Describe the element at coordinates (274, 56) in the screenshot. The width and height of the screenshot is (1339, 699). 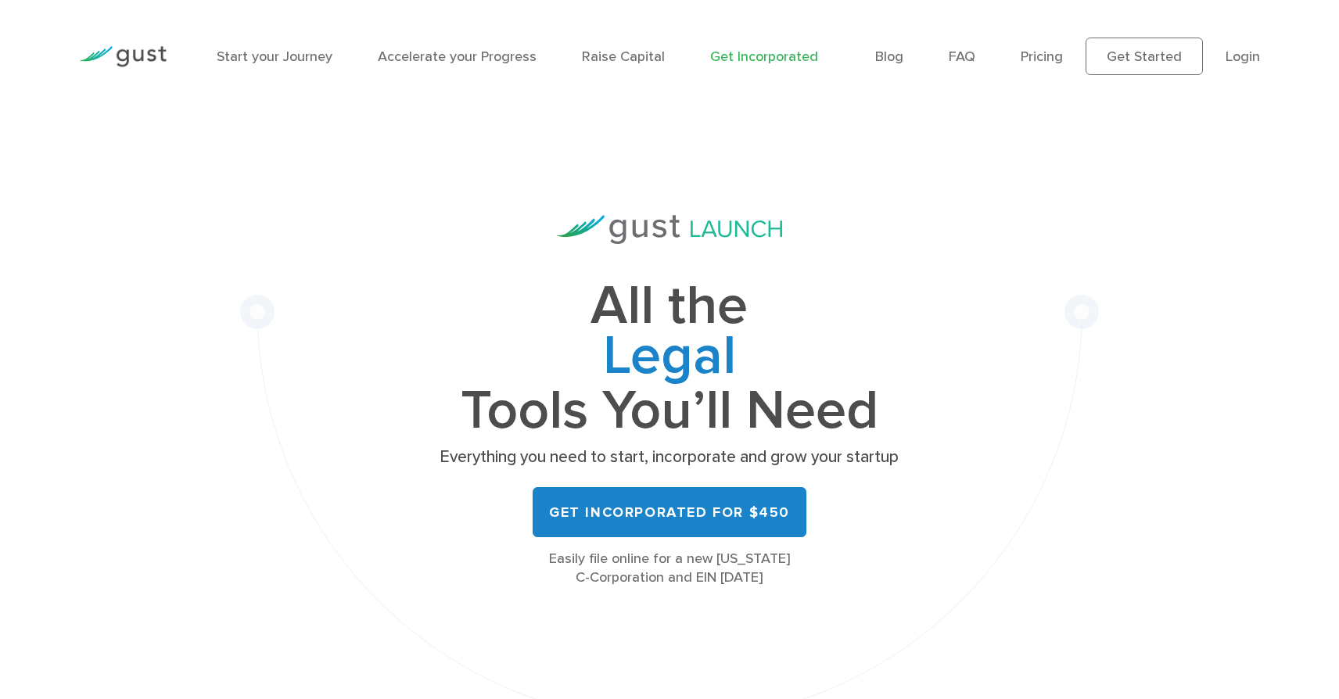
I see `a: Start your Journey` at that location.